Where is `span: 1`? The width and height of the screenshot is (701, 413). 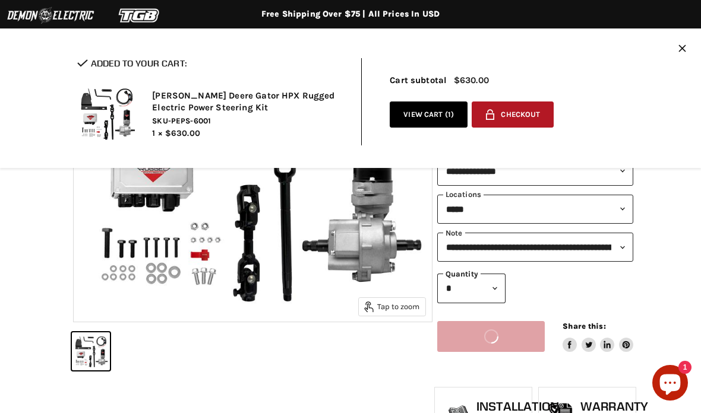 span: 1 is located at coordinates (449, 114).